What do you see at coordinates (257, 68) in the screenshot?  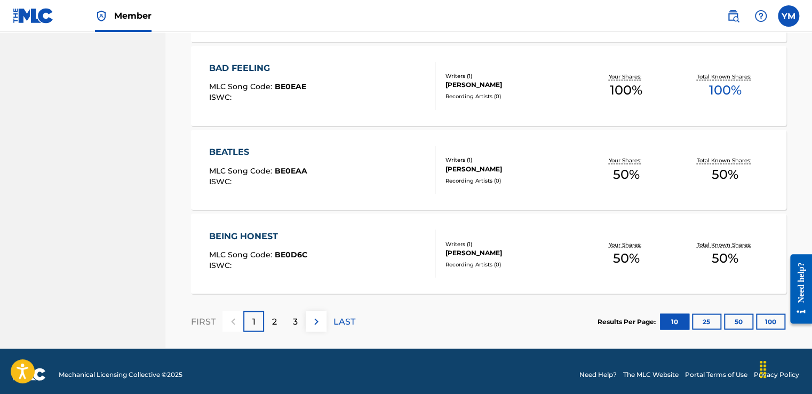 I see `div: BAD FEELING` at bounding box center [257, 68].